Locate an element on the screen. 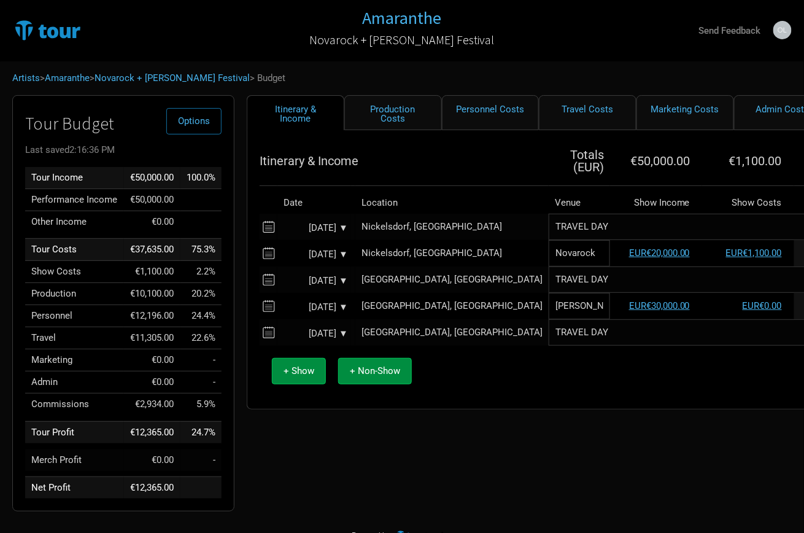  th: €1,100.00 is located at coordinates (748, 161).